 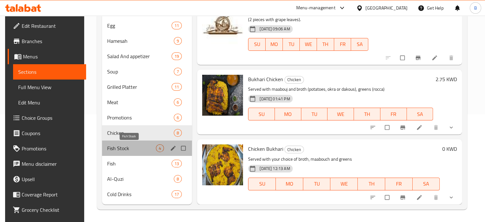 I want to click on a: Upsell, so click(x=47, y=179).